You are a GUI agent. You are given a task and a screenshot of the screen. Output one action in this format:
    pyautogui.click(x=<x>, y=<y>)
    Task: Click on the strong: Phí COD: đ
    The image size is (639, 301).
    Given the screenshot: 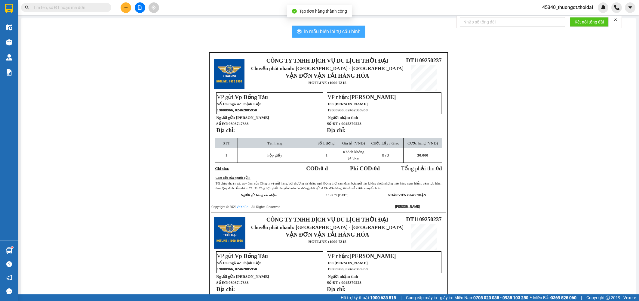 What is the action you would take?
    pyautogui.click(x=365, y=168)
    